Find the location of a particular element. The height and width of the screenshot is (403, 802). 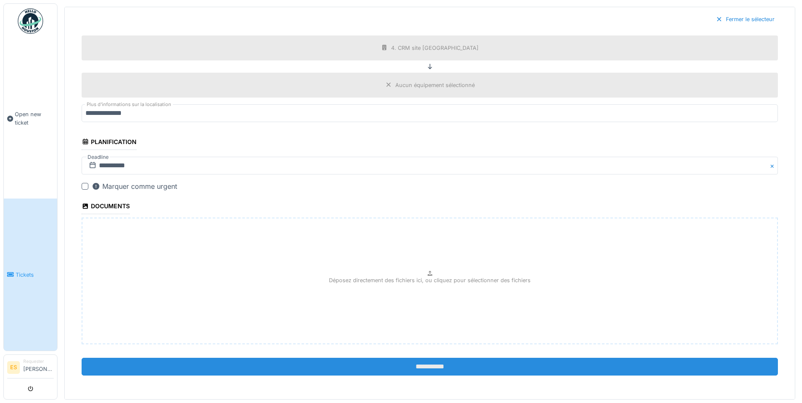

span: Open new ticket is located at coordinates (34, 118).